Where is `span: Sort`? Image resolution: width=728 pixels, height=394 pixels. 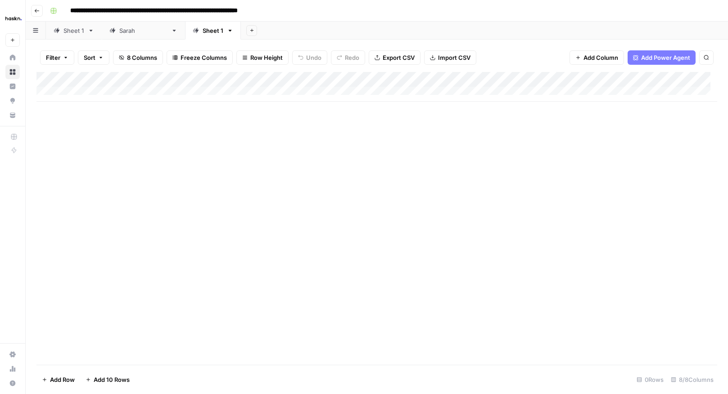 span: Sort is located at coordinates (90, 58).